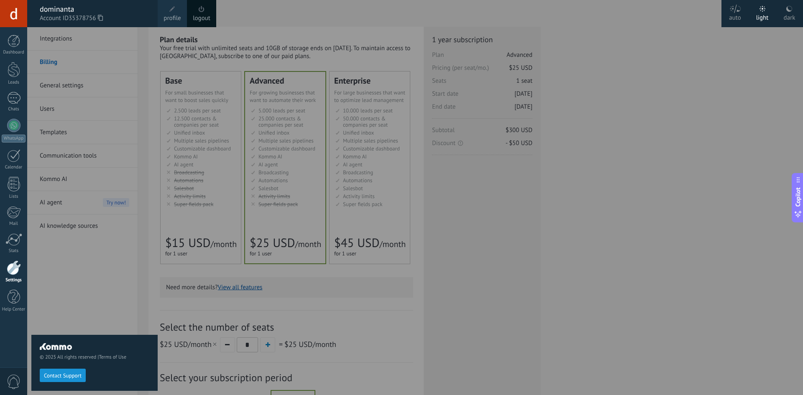 Image resolution: width=803 pixels, height=395 pixels. Describe the element at coordinates (63, 375) in the screenshot. I see `a: Contact Support` at that location.